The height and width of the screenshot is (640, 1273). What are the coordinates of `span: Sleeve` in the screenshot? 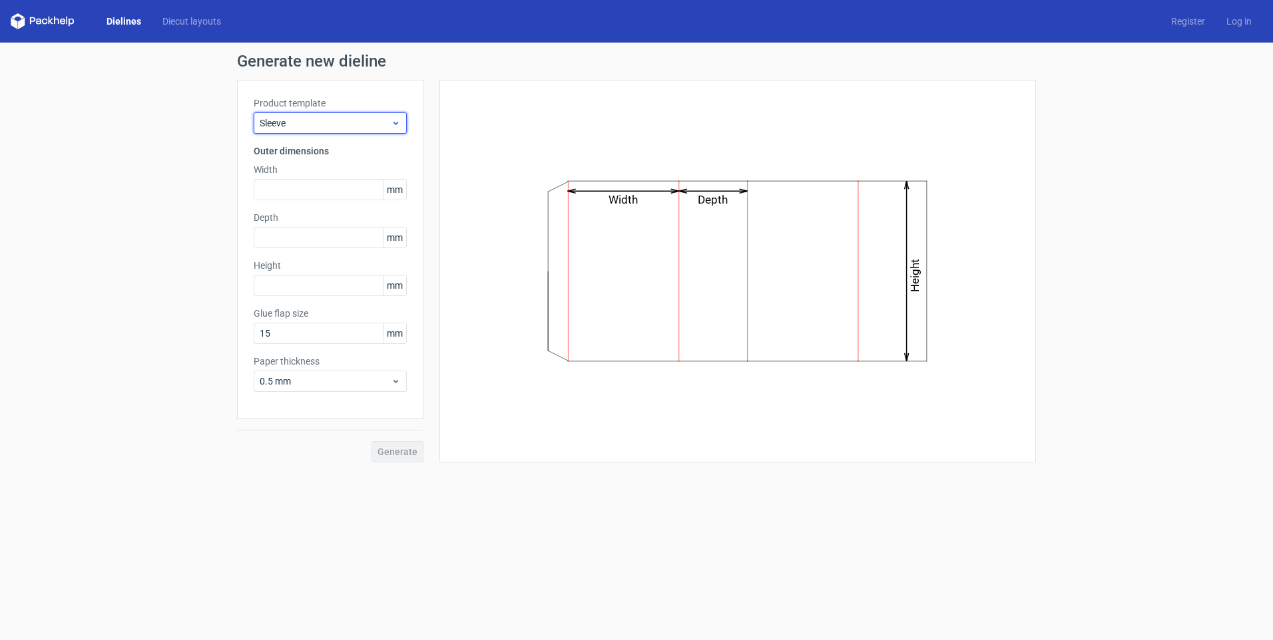 It's located at (325, 123).